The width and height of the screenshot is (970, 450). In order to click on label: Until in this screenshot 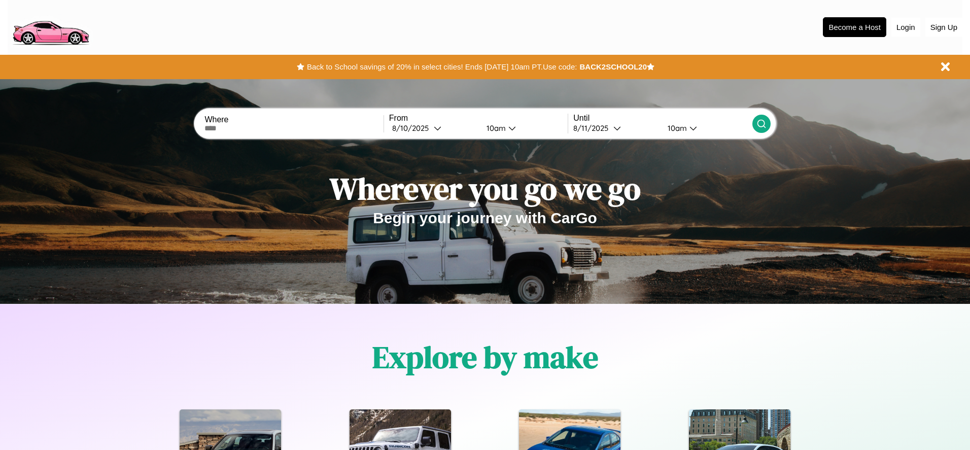, I will do `click(663, 118)`.